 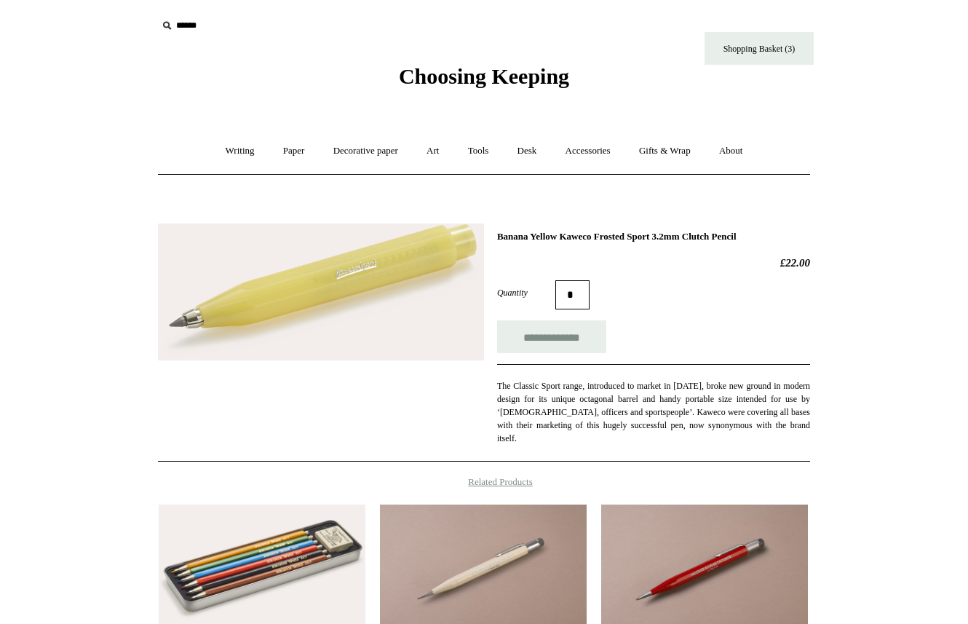 I want to click on a: Tools, so click(x=478, y=151).